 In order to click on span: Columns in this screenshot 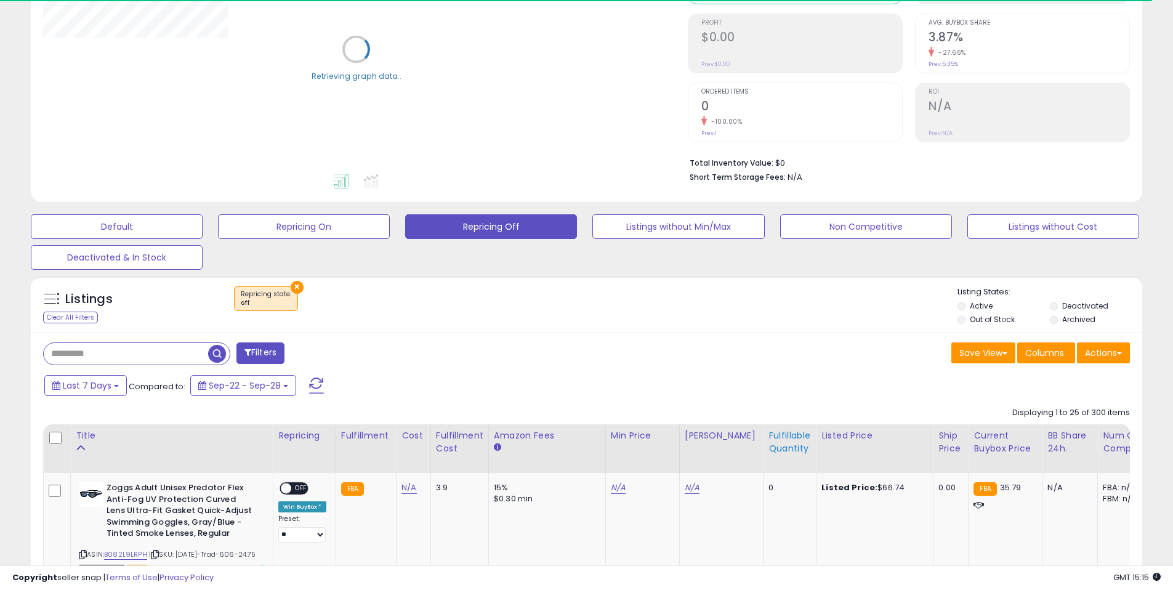, I will do `click(1044, 353)`.